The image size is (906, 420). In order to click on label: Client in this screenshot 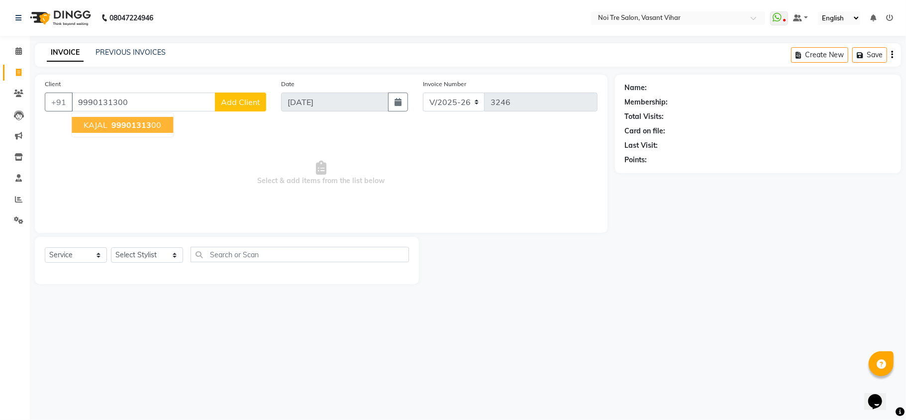, I will do `click(53, 84)`.